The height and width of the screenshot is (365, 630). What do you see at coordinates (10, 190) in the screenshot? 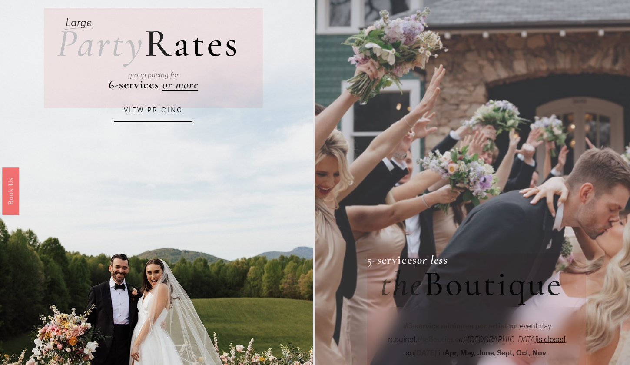
I see `a: Book Us` at bounding box center [10, 190].